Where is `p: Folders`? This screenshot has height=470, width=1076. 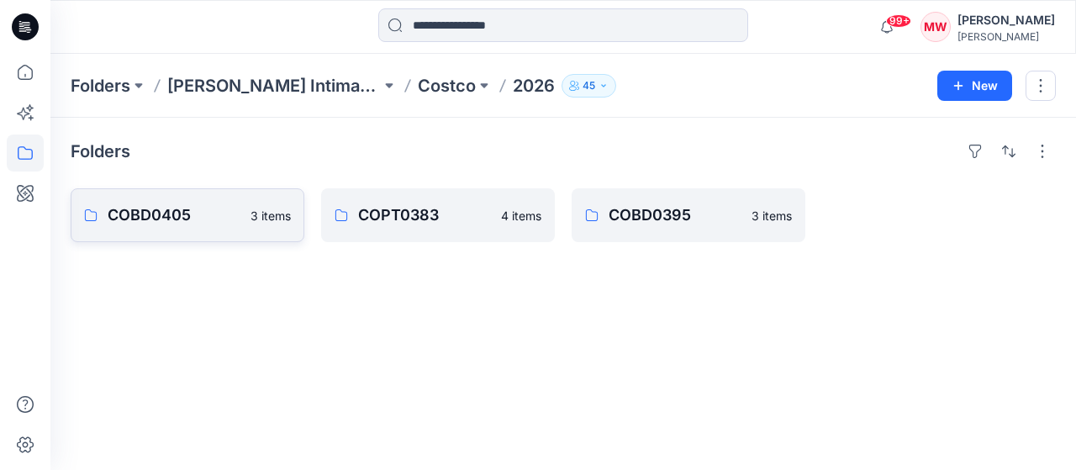 p: Folders is located at coordinates (100, 86).